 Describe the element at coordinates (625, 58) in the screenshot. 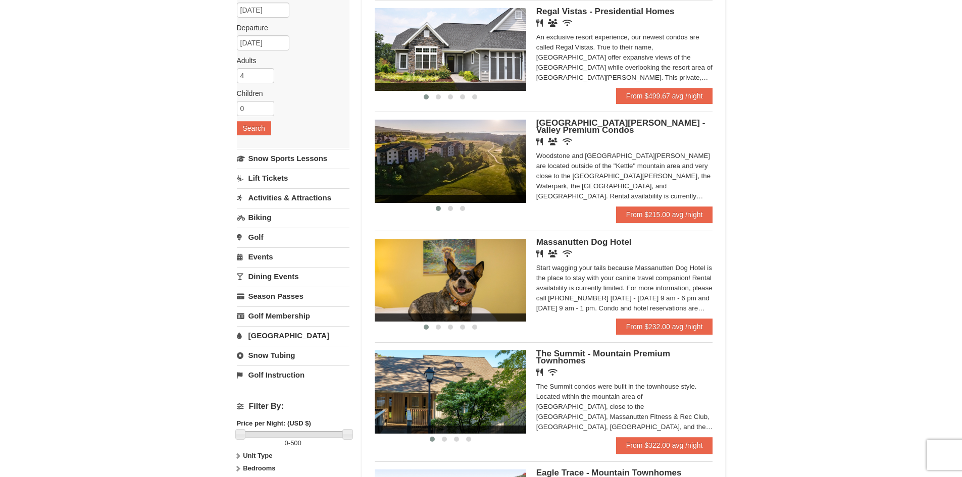

I see `div: An exclusive resort experience, our newest condos are called Regal Vistas. True to their name, [G...` at that location.